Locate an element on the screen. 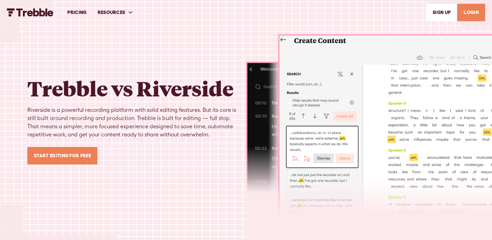 This screenshot has height=240, width=492. a: LOGIN is located at coordinates (471, 12).